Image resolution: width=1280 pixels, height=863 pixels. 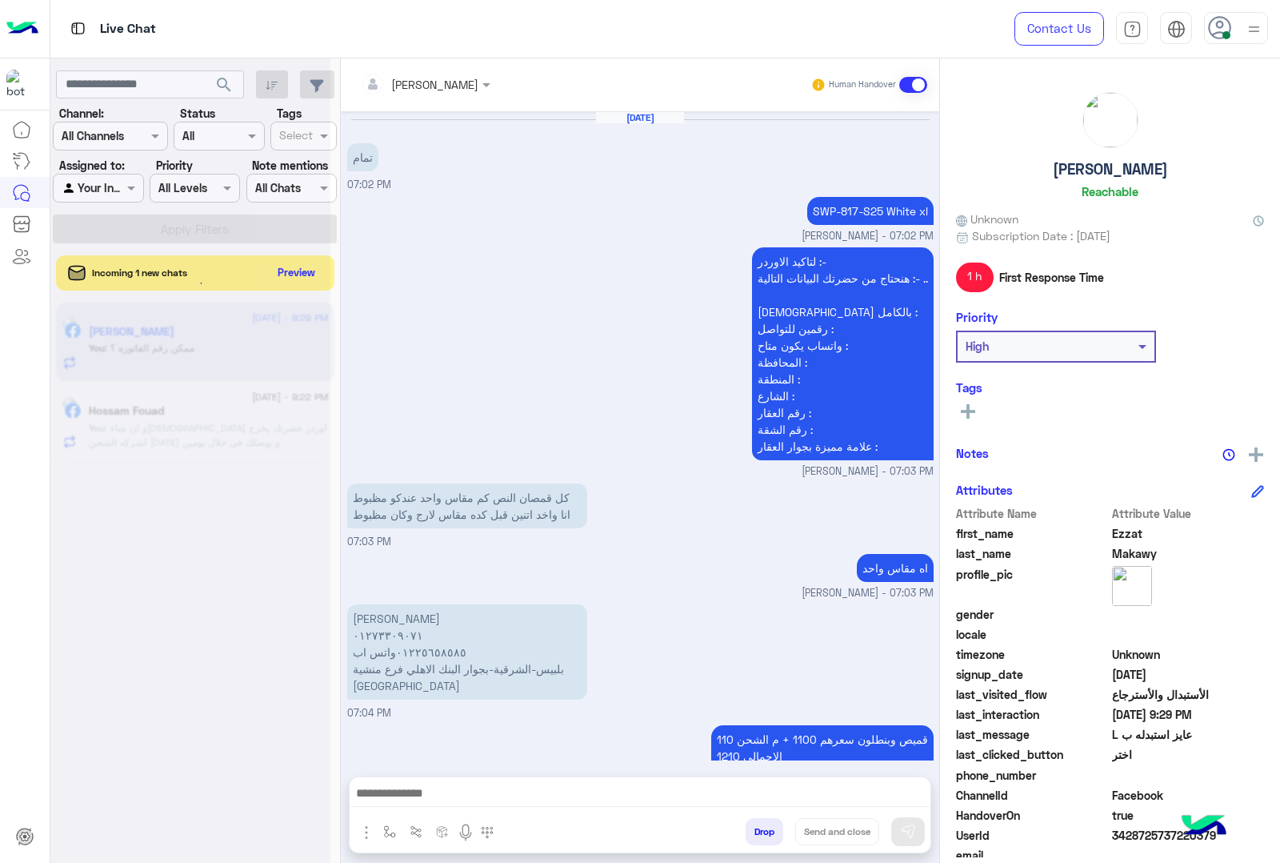 What do you see at coordinates (1032, 614) in the screenshot?
I see `span: gender` at bounding box center [1032, 614].